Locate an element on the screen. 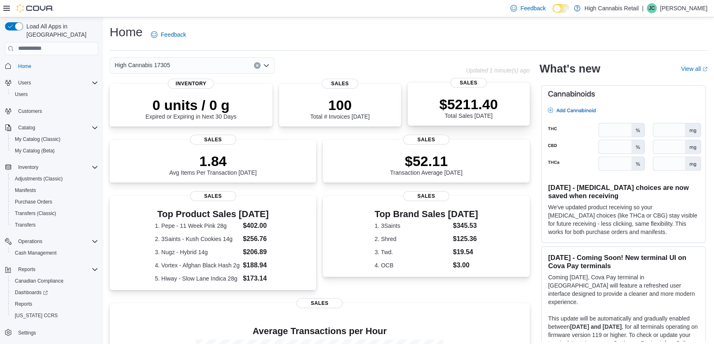 The height and width of the screenshot is (344, 714). div: Jack Cayer is located at coordinates (651, 8).